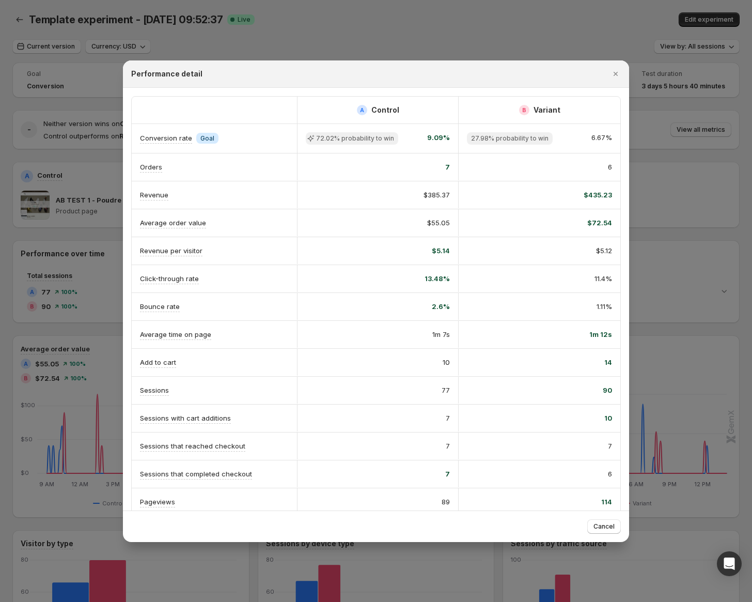  What do you see at coordinates (167, 74) in the screenshot?
I see `h2: Performance detail` at bounding box center [167, 74].